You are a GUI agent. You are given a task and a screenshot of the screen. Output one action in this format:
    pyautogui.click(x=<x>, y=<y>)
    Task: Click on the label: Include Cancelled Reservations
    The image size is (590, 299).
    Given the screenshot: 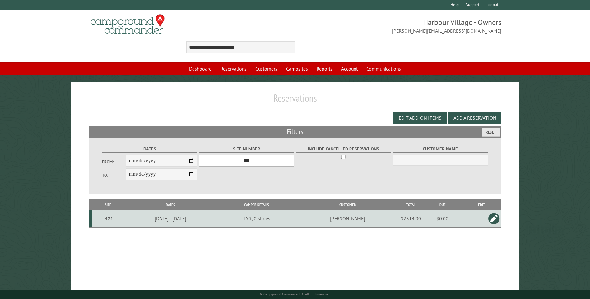 What is the action you would take?
    pyautogui.click(x=343, y=149)
    